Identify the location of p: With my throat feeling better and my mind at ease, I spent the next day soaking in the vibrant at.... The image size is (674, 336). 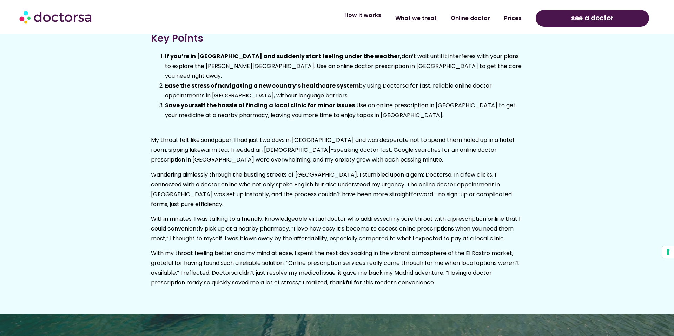
(337, 268).